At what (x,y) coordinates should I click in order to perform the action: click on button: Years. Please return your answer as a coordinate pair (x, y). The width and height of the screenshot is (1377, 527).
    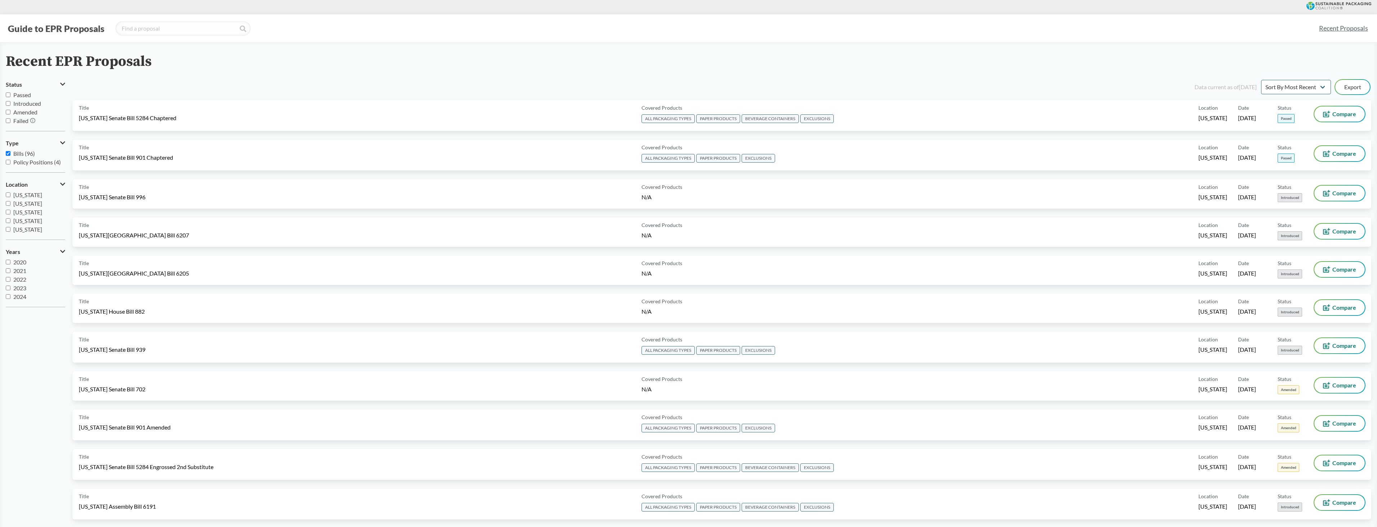
    Looking at the image, I should click on (35, 252).